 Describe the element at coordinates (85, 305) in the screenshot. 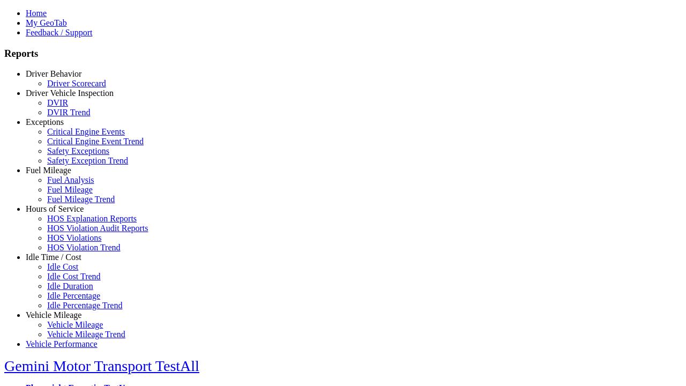

I see `a: Idle Percentage Trend` at that location.